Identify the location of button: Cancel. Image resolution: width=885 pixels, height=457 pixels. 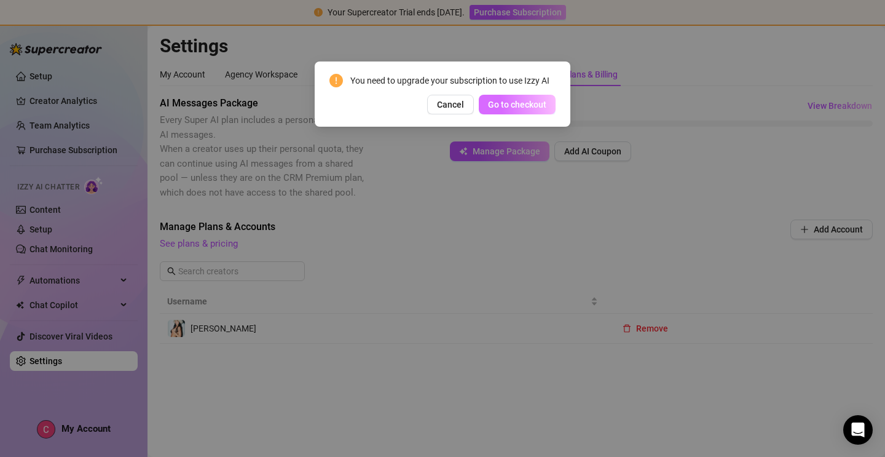
(450, 104).